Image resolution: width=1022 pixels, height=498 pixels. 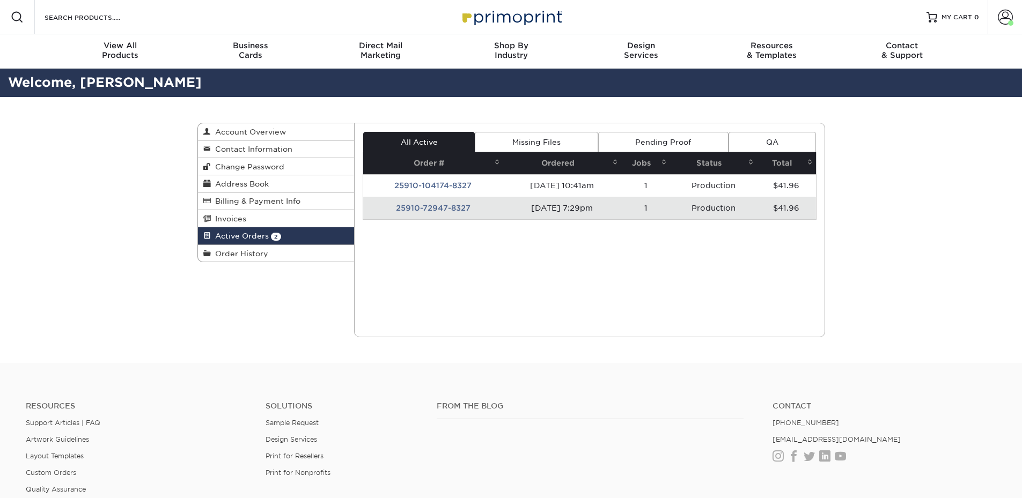 I want to click on div: Services, so click(x=641, y=50).